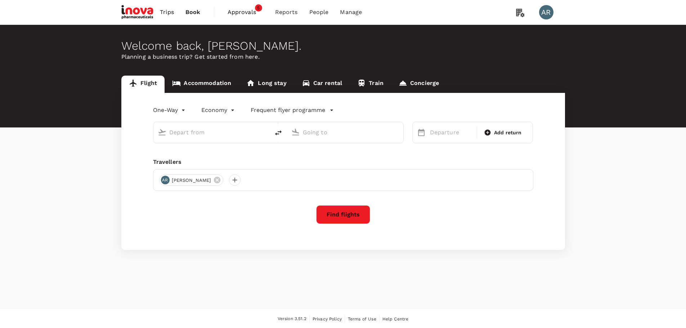 The width and height of the screenshot is (686, 328). I want to click on img: iNova Pharmaceuticals, so click(138, 12).